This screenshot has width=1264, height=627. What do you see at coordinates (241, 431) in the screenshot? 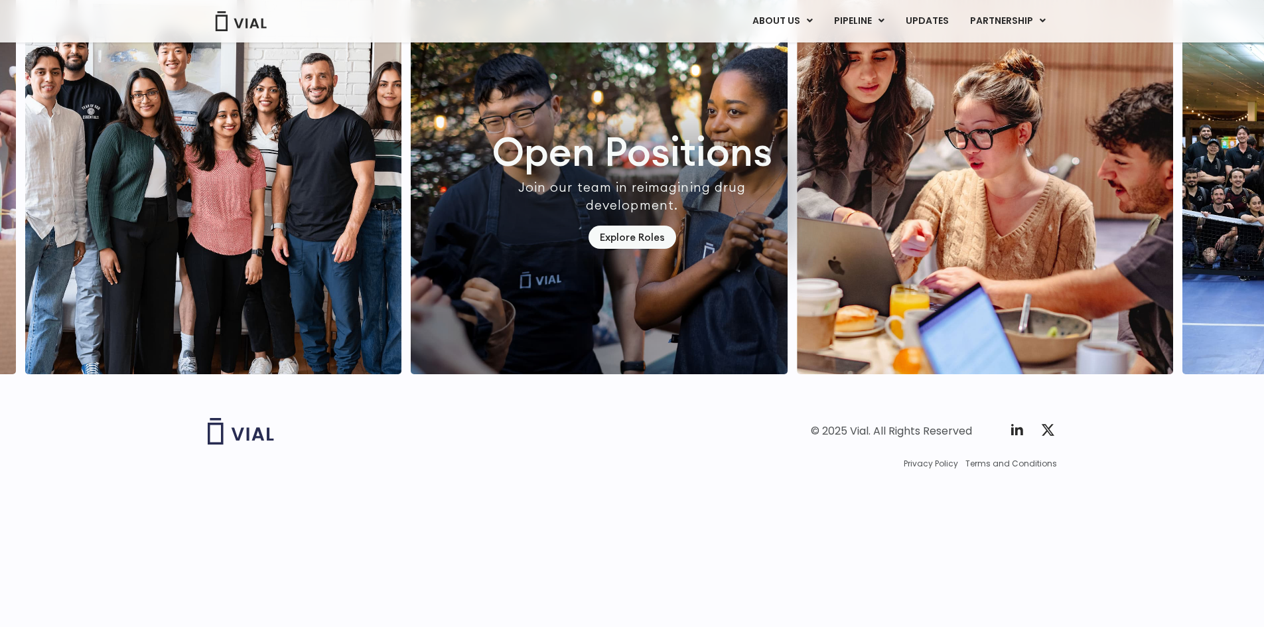
I see `img: Vial logo wih "Vial" spelled out` at bounding box center [241, 431].